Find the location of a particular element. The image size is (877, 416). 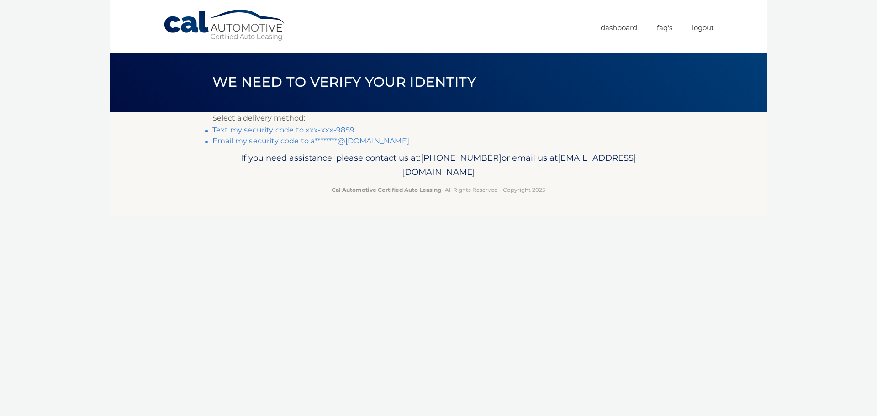

a: FAQ's is located at coordinates (665, 27).